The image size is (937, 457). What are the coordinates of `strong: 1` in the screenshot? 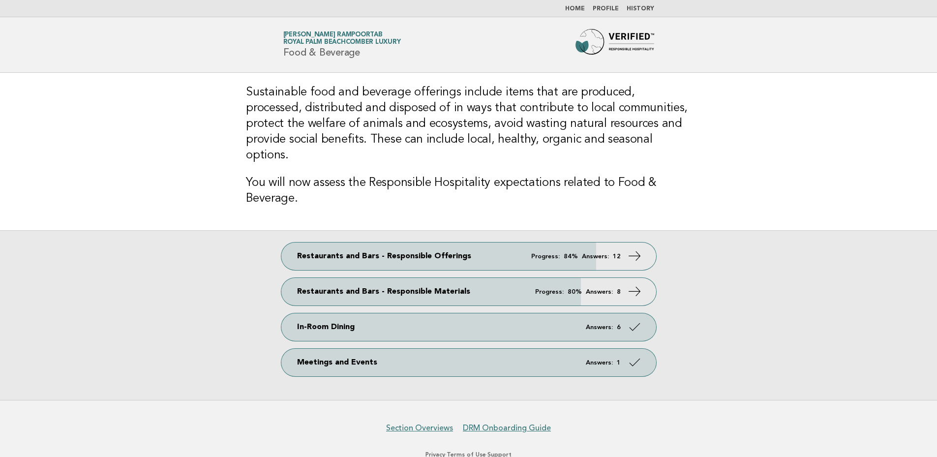 It's located at (619, 362).